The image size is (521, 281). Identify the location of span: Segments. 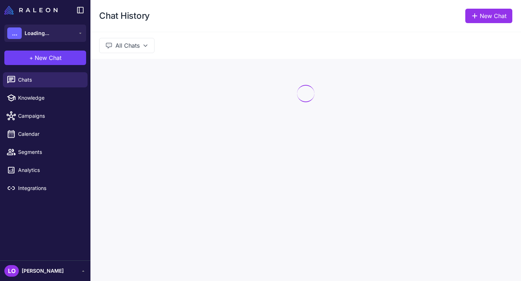
(50, 152).